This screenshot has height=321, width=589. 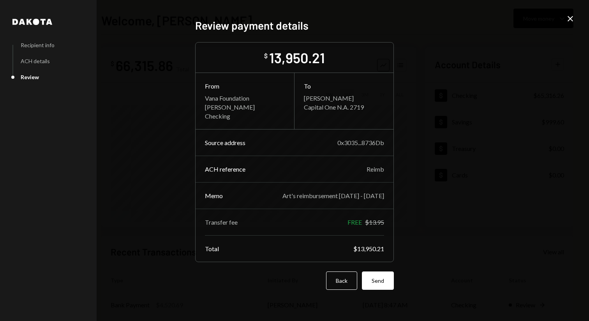 I want to click on div: Reimb, so click(x=375, y=169).